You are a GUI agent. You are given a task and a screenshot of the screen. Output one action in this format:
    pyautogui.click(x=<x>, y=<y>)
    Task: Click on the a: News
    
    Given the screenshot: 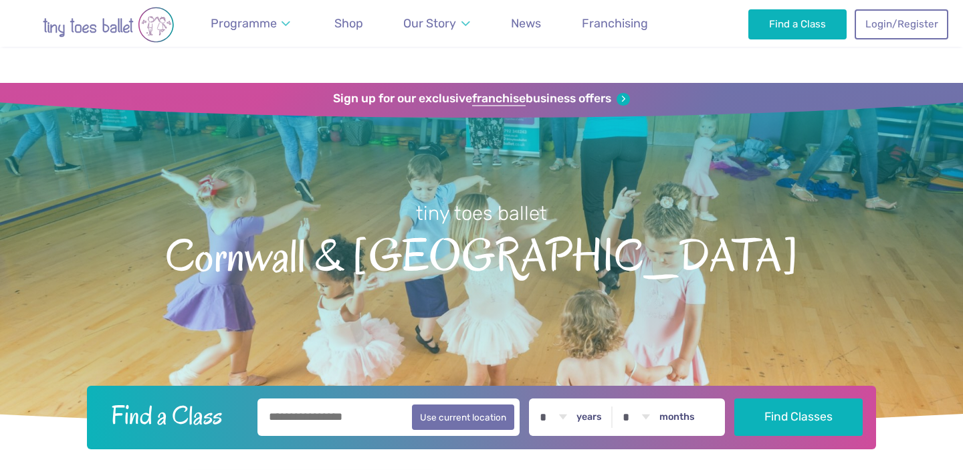 What is the action you would take?
    pyautogui.click(x=525, y=23)
    